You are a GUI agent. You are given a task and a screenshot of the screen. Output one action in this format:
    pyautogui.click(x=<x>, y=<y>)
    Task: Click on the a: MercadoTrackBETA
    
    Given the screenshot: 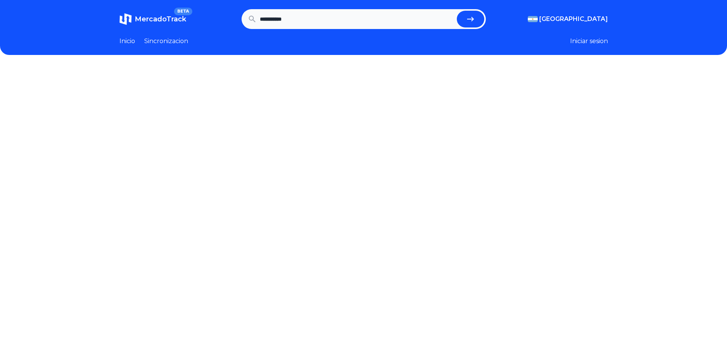 What is the action you would take?
    pyautogui.click(x=153, y=19)
    